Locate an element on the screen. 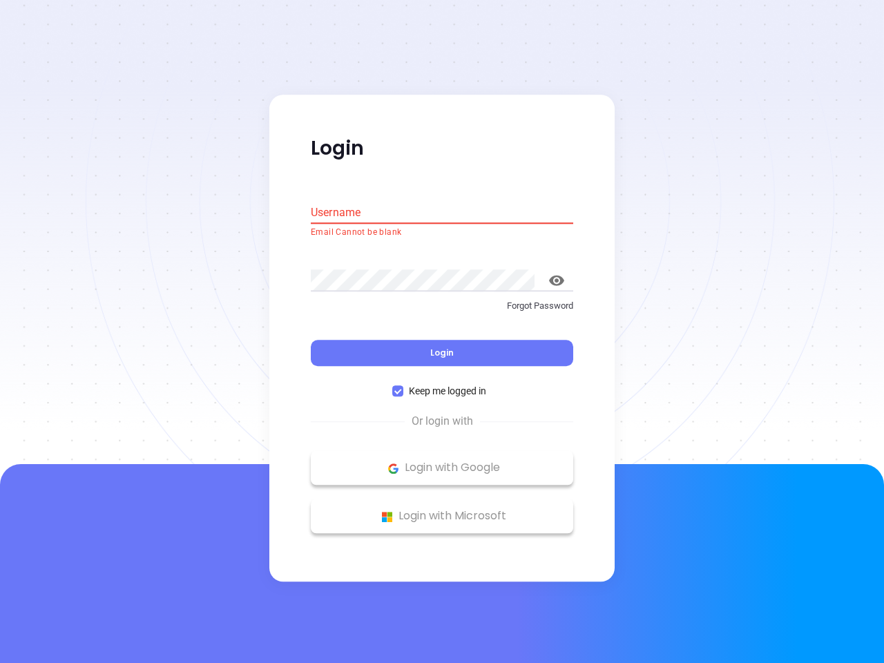 The height and width of the screenshot is (663, 884). p: Login is located at coordinates (442, 149).